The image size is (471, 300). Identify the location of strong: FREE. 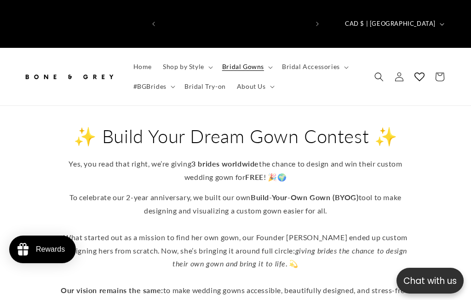
(254, 177).